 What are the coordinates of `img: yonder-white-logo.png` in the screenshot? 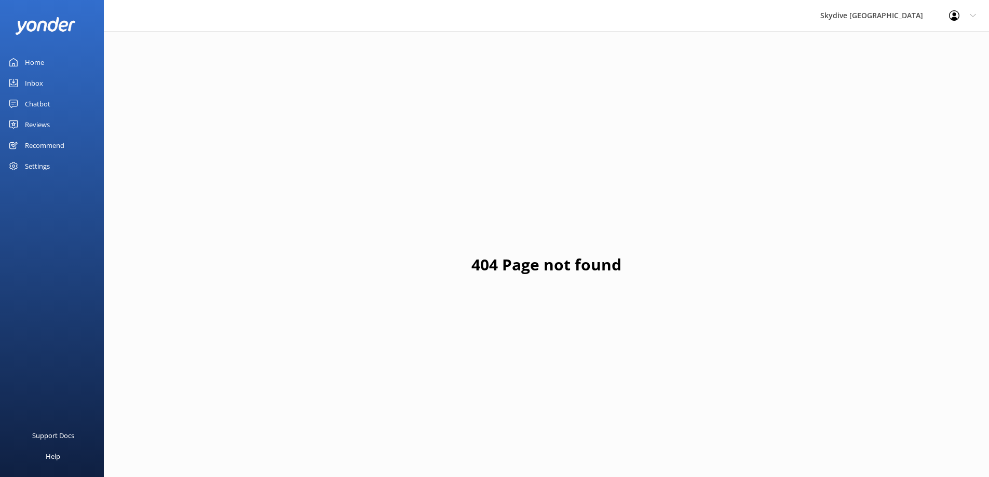 It's located at (45, 25).